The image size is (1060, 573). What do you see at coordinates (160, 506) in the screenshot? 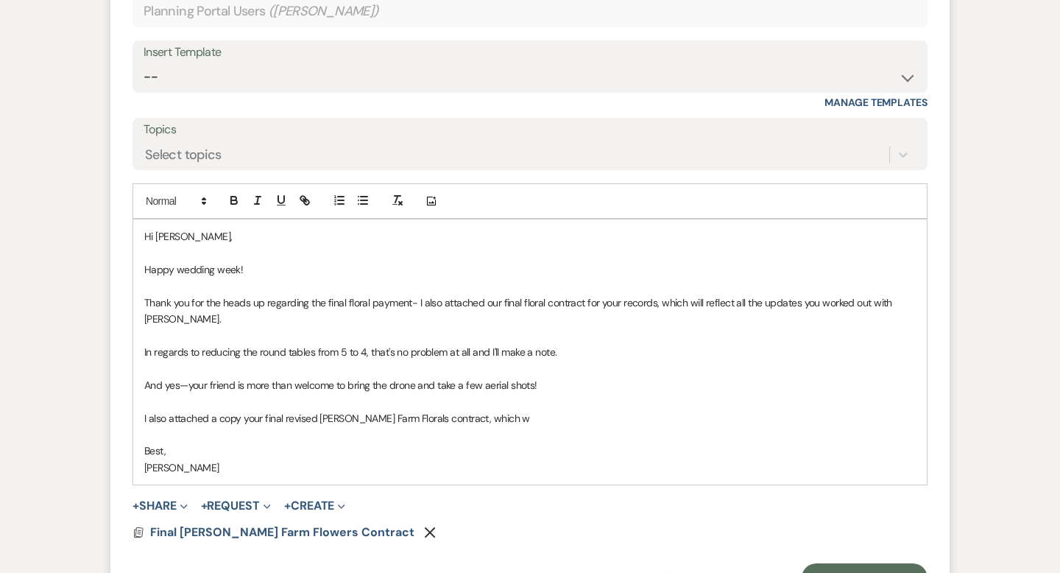
I see `button: Share` at bounding box center [160, 506].